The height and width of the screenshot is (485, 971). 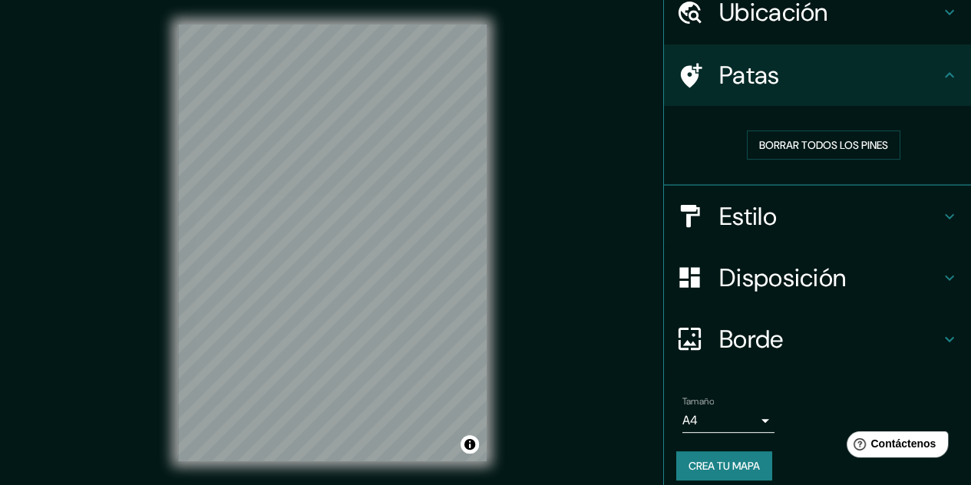 What do you see at coordinates (724, 466) in the screenshot?
I see `button: Crea tu mapa` at bounding box center [724, 466].